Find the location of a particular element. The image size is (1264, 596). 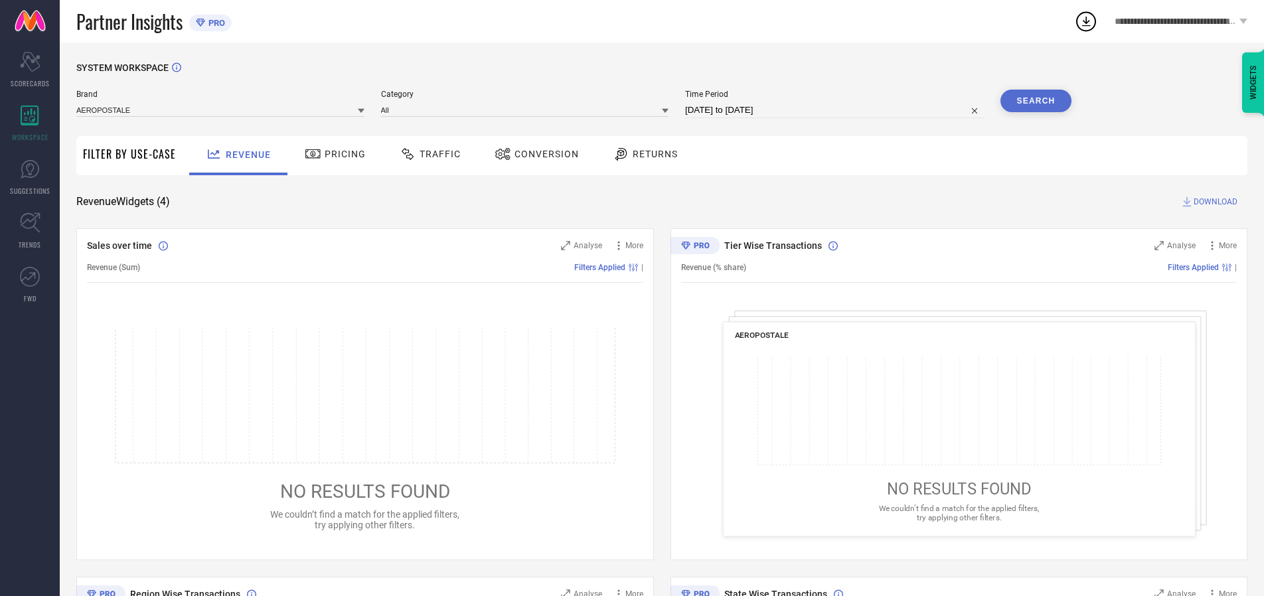

span: Brand is located at coordinates (220, 94).